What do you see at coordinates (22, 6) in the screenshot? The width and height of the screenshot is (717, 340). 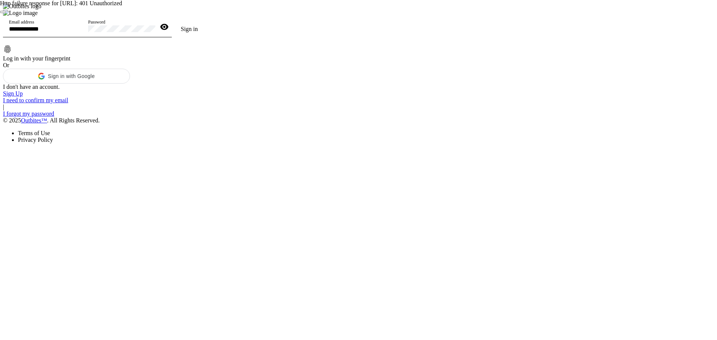 I see `img: Outbites logo` at bounding box center [22, 6].